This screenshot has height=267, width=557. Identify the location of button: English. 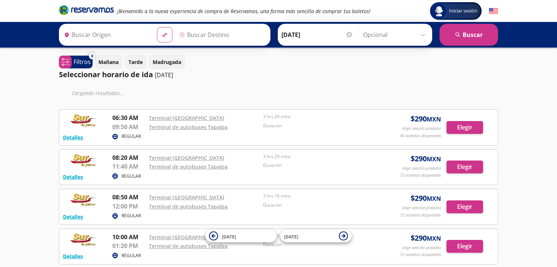
(494, 11).